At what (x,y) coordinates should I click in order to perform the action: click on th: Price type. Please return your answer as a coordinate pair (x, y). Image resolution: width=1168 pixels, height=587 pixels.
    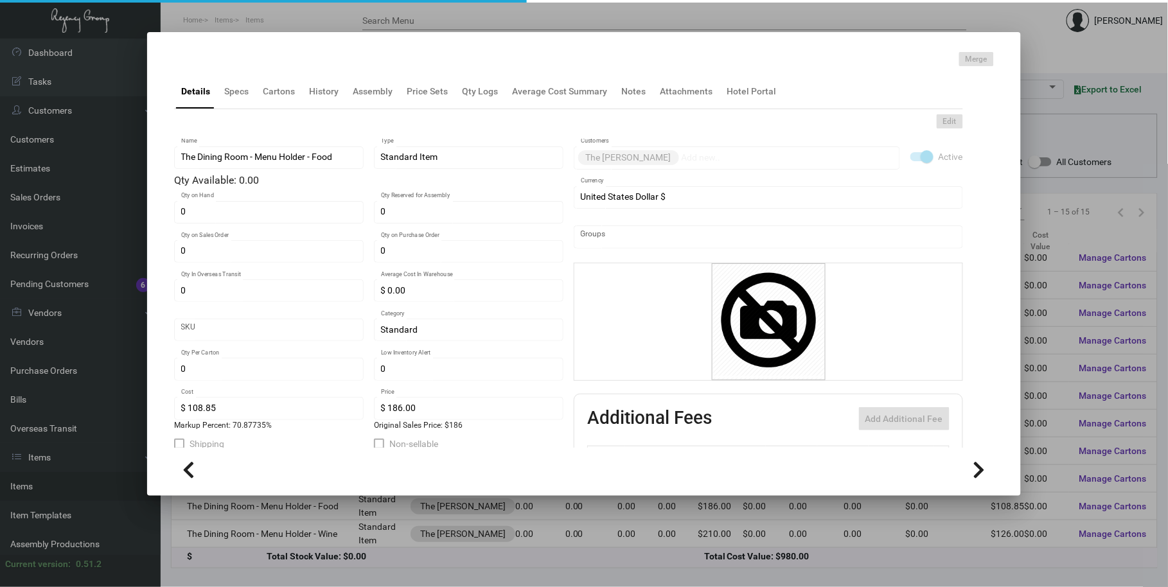
    Looking at the image, I should click on (901, 457).